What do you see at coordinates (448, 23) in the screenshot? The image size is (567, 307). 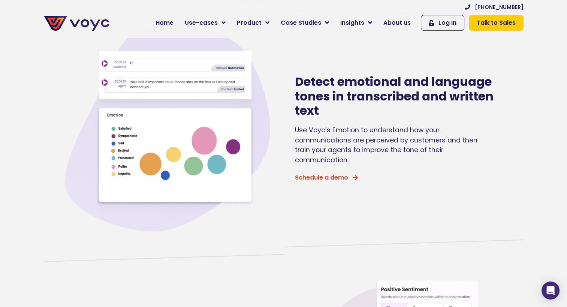 I see `span: Log In` at bounding box center [448, 23].